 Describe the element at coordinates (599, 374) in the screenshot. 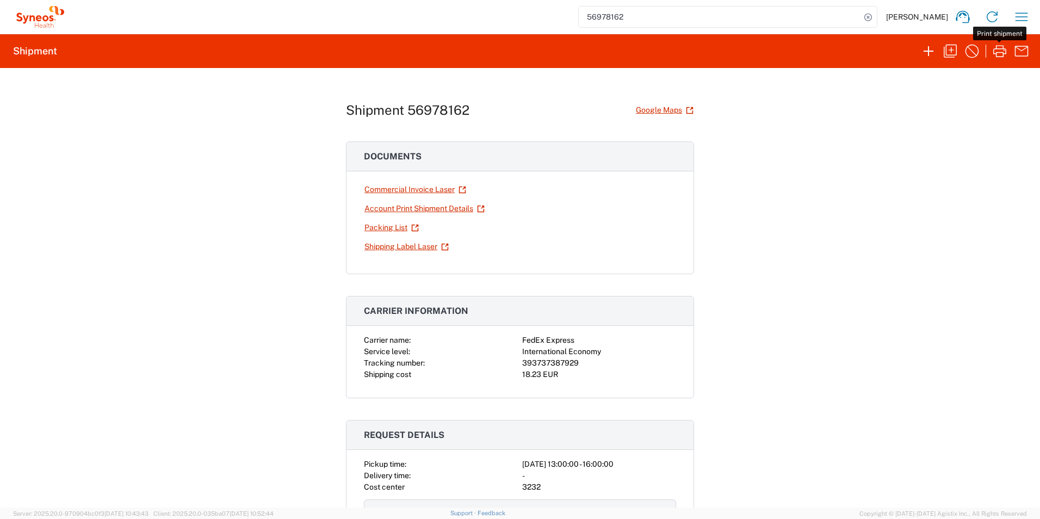

I see `div: 18.23 EUR` at that location.